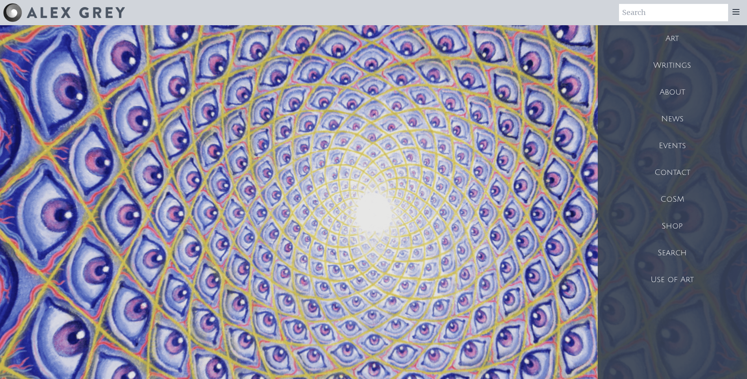 The image size is (747, 379). I want to click on a: Events, so click(673, 146).